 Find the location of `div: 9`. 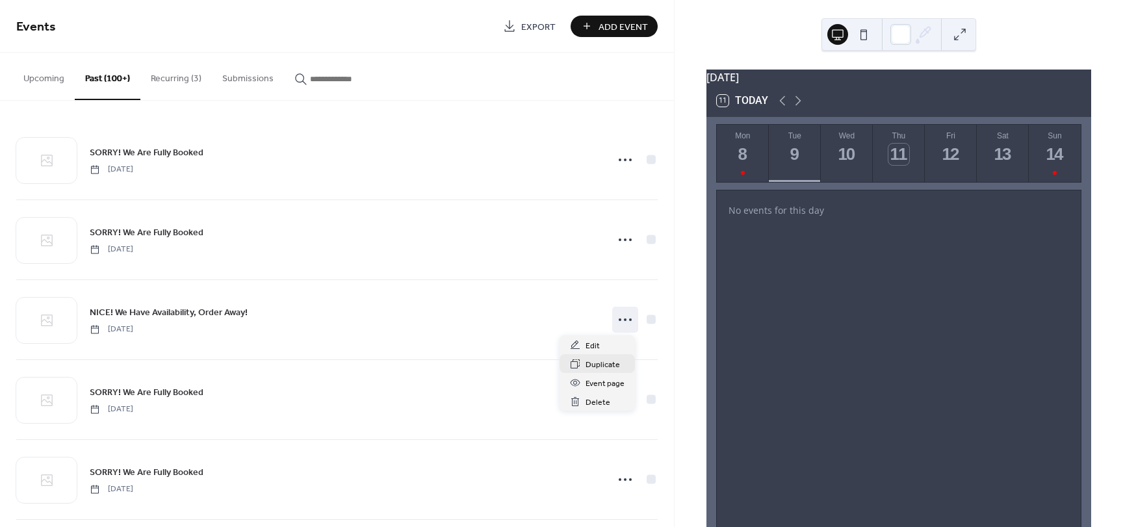

div: 9 is located at coordinates (795, 154).